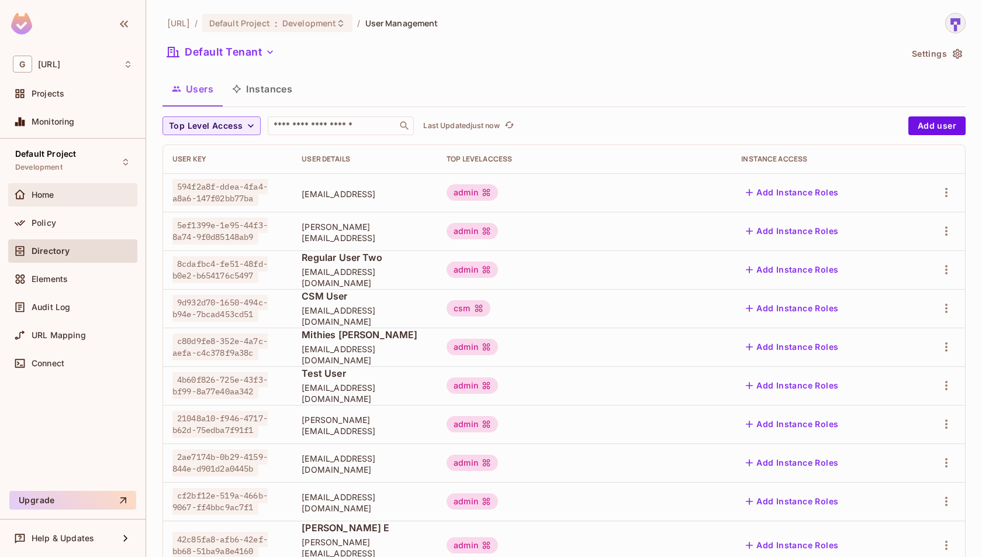 This screenshot has width=982, height=557. I want to click on div: User Key, so click(227, 159).